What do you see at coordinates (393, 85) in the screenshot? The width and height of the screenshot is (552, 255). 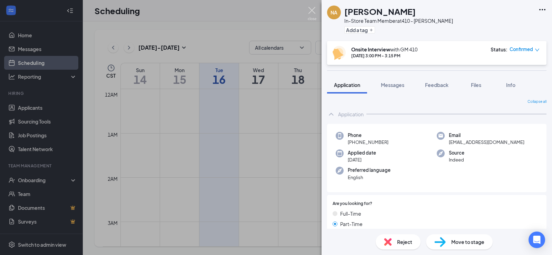 I see `span: Messages` at bounding box center [393, 85].